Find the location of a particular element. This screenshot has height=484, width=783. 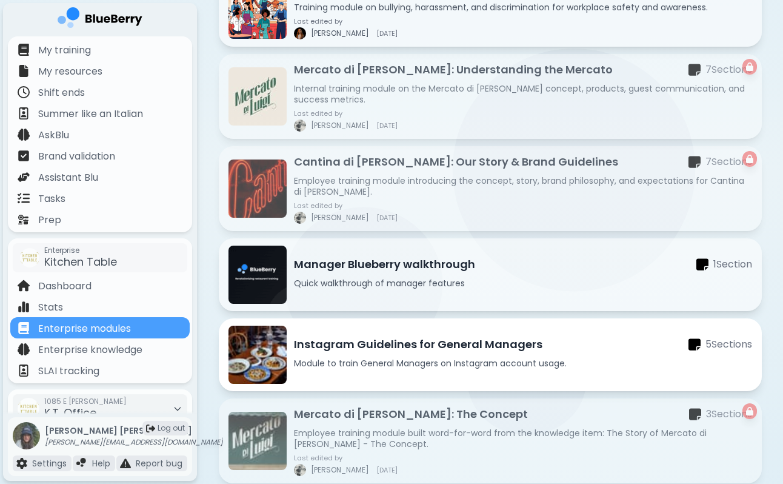

p: Module to train General Managers on Instagram account usage. is located at coordinates (523, 363).